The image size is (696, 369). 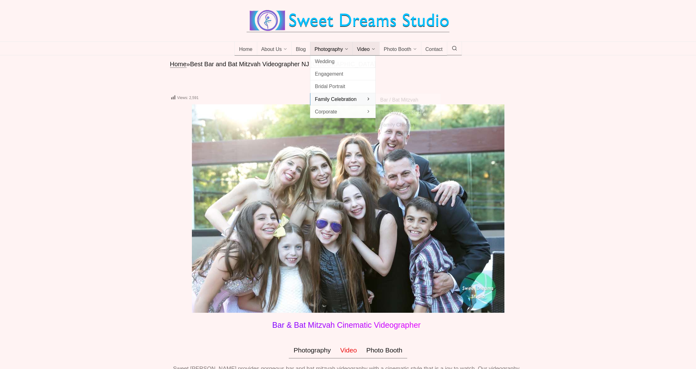 What do you see at coordinates (343, 86) in the screenshot?
I see `span: Bridal Portrait` at bounding box center [343, 86].